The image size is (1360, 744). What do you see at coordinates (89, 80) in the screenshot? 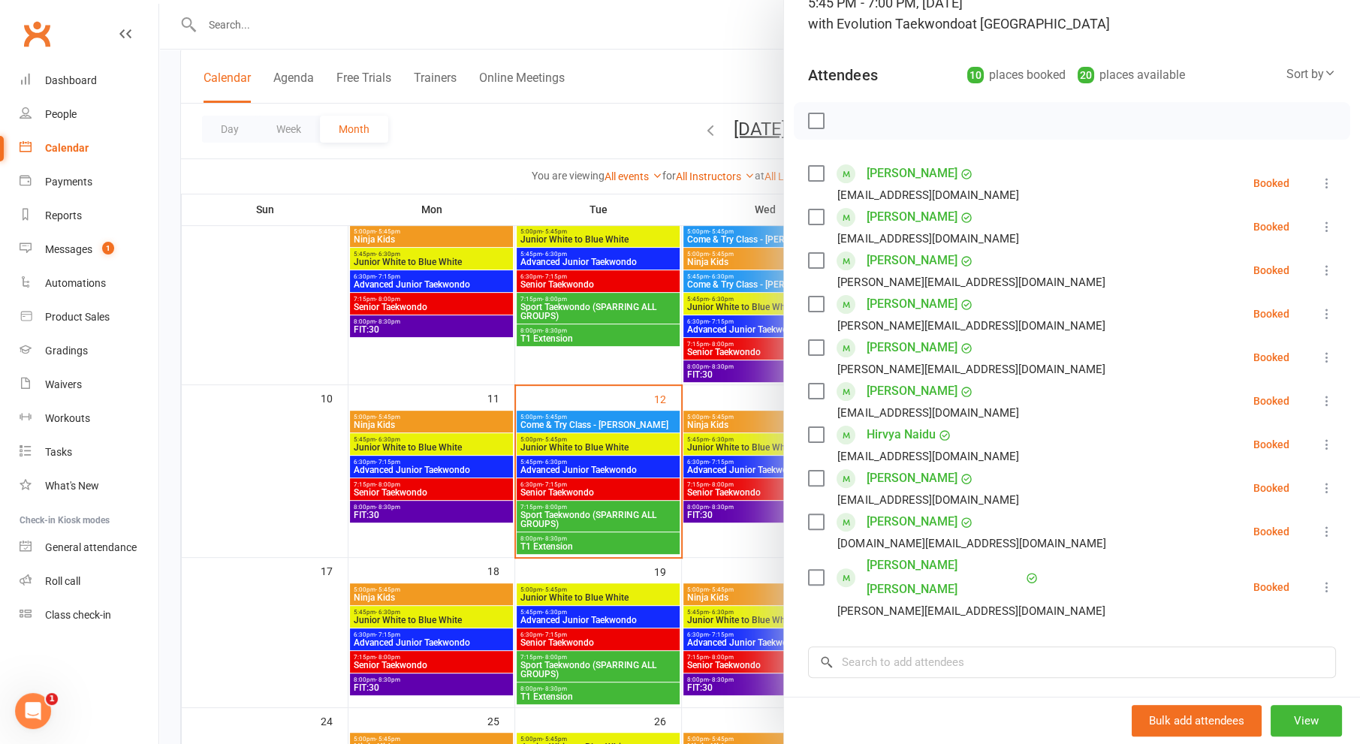
I see `a: Dashboard` at bounding box center [89, 80].